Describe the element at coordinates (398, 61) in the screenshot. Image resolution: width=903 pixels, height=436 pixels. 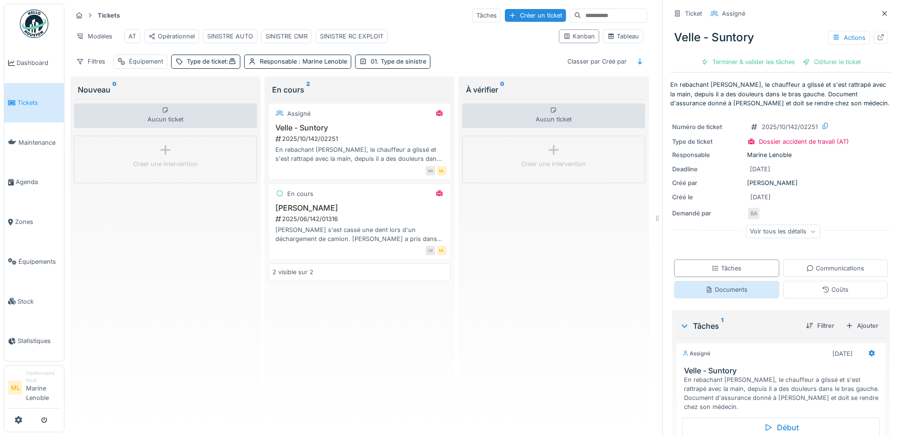
I see `div: 01. Type de sinistre` at that location.